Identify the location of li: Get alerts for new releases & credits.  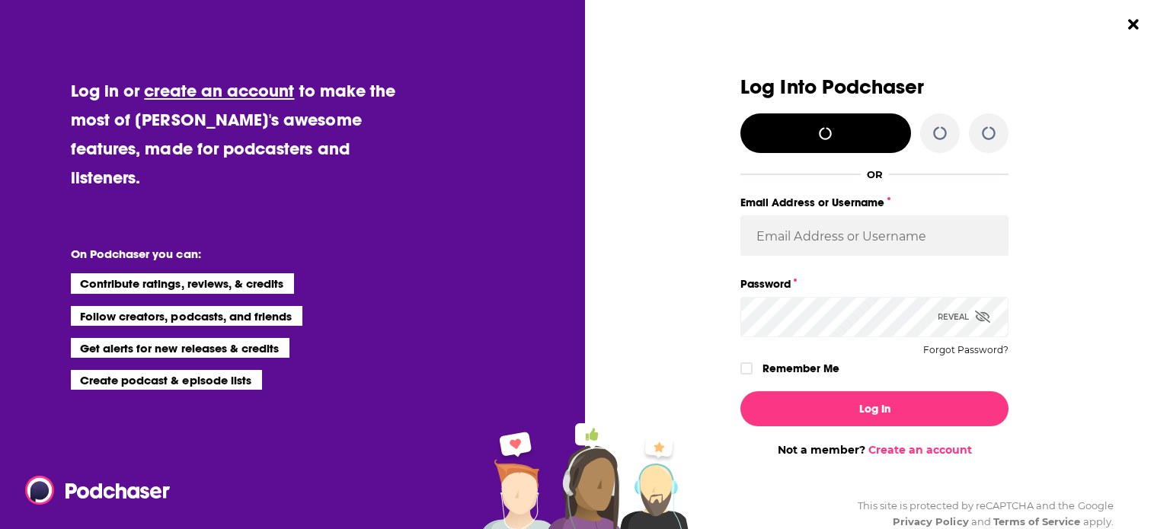
(180, 348).